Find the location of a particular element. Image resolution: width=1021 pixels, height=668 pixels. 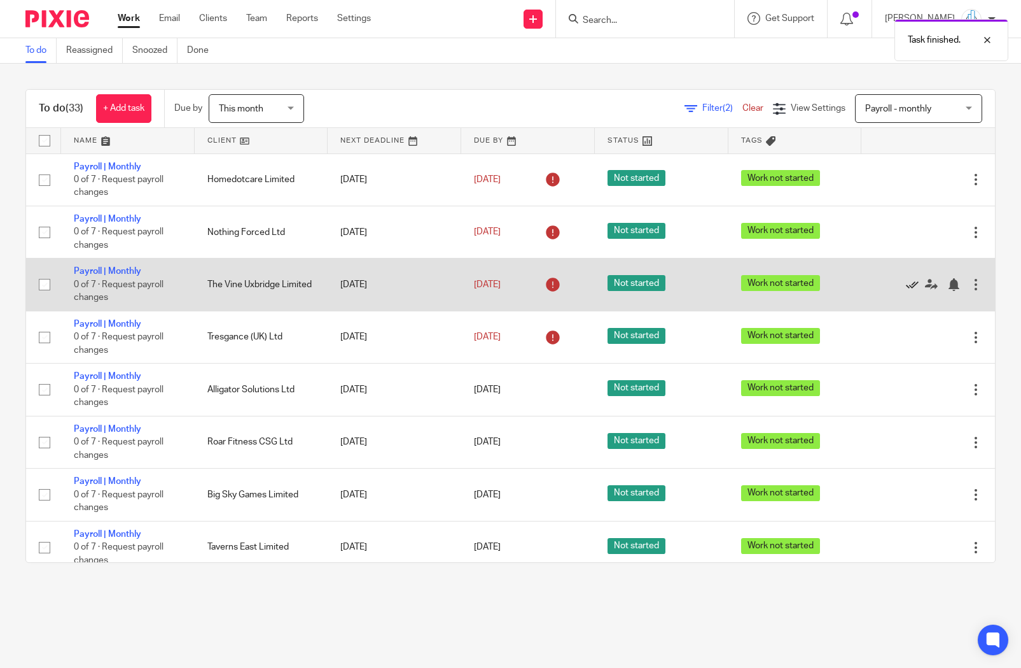

a: Done is located at coordinates (202, 50).